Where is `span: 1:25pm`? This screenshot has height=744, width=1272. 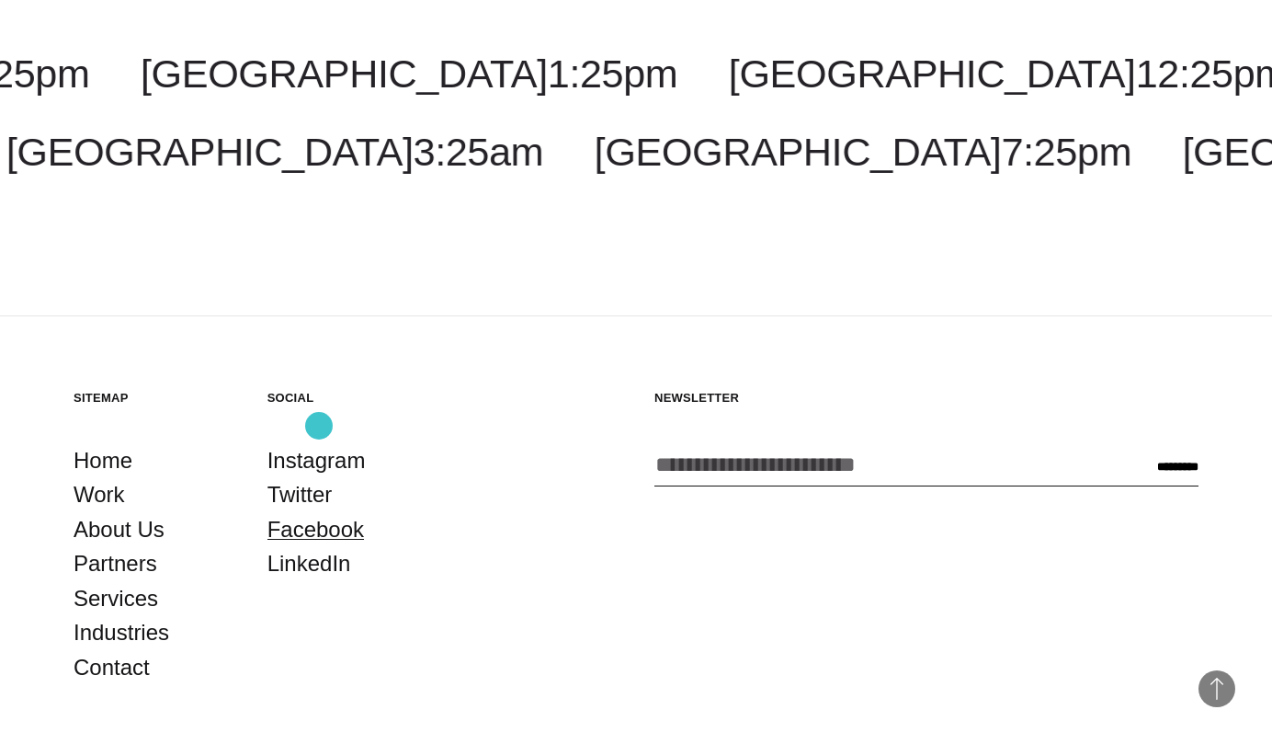 span: 1:25pm is located at coordinates (613, 74).